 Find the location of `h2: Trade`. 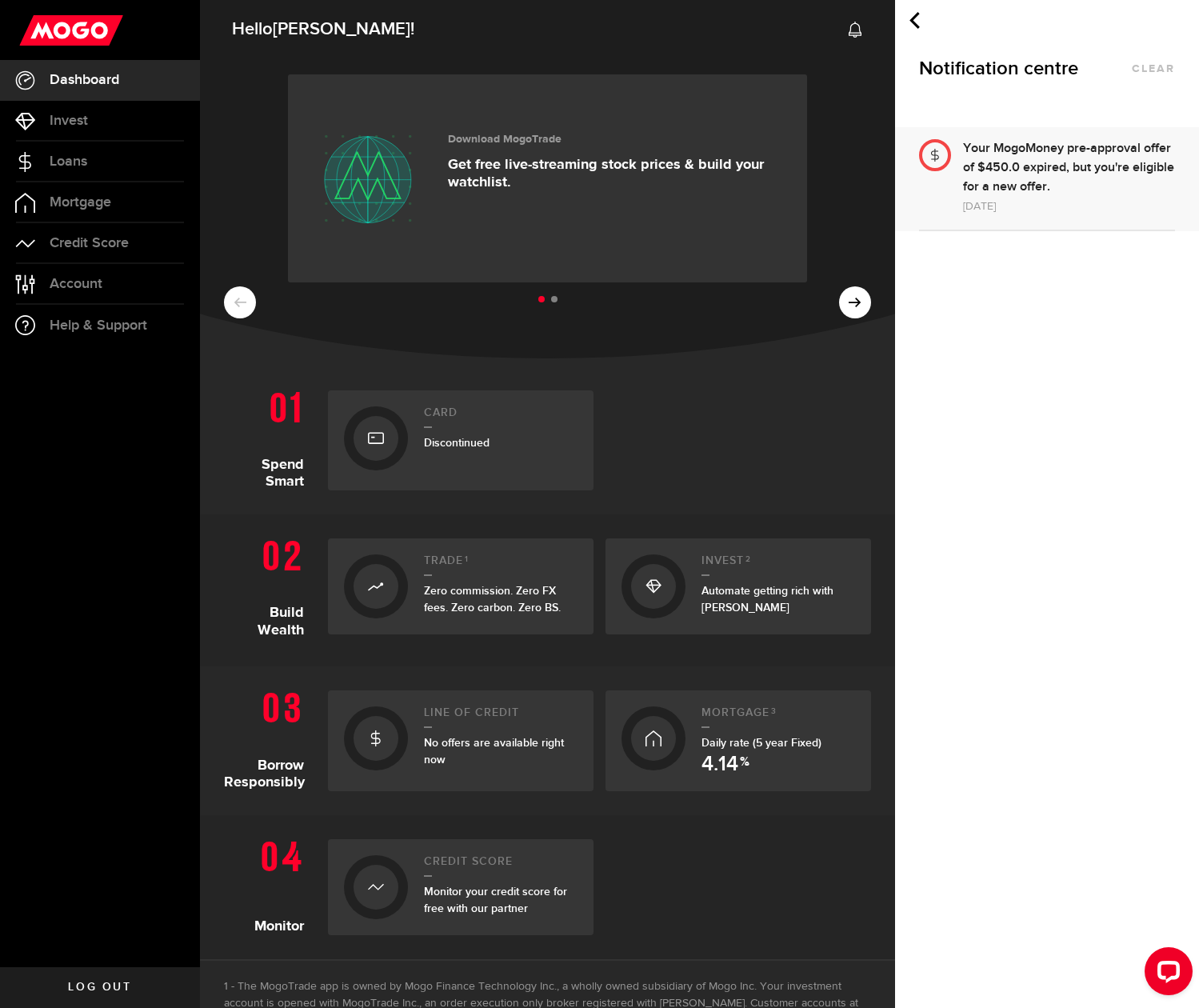

h2: Trade is located at coordinates (501, 565).